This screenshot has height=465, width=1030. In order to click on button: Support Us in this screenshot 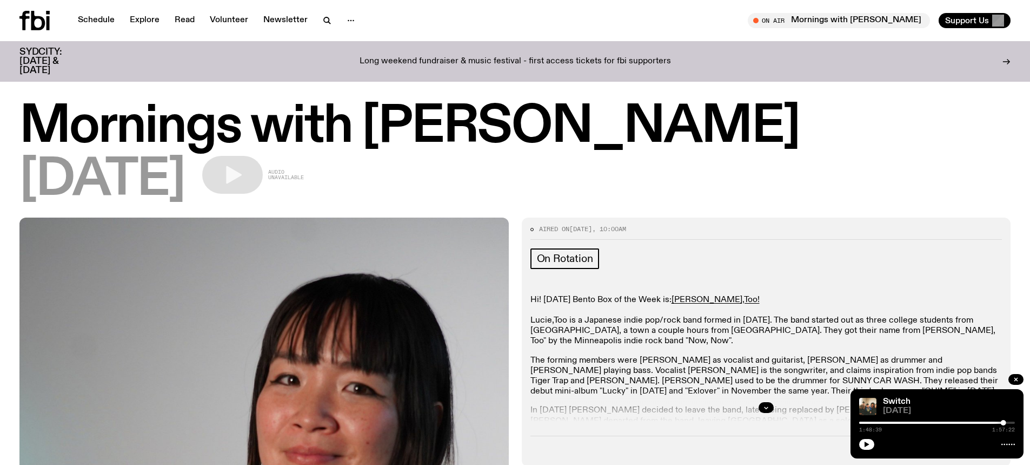, I will do `click(975, 21)`.